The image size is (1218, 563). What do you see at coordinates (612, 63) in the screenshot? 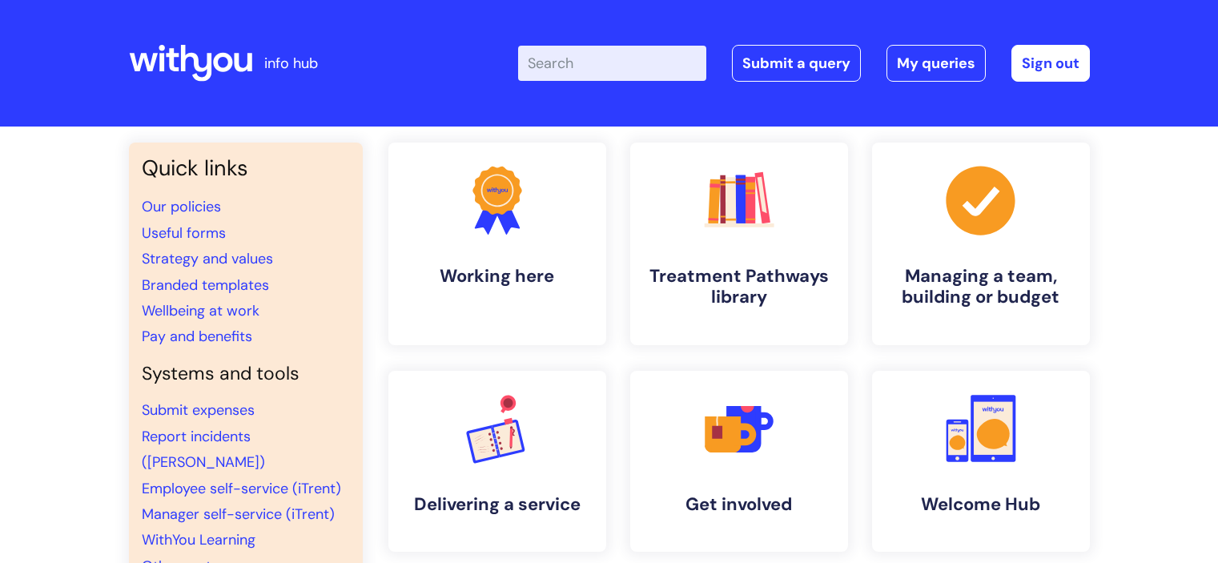
I see `input: Search` at bounding box center [612, 63].